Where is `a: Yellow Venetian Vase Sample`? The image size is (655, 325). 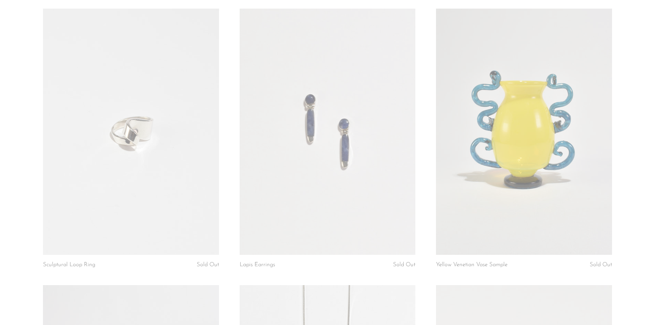 a: Yellow Venetian Vase Sample is located at coordinates (471, 265).